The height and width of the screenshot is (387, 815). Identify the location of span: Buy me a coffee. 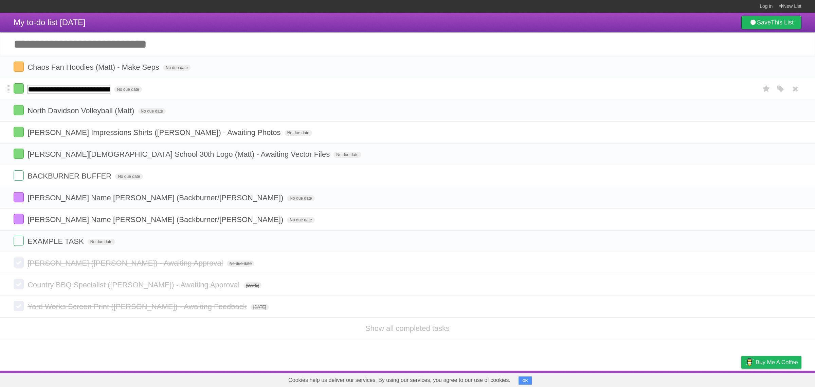
(777, 362).